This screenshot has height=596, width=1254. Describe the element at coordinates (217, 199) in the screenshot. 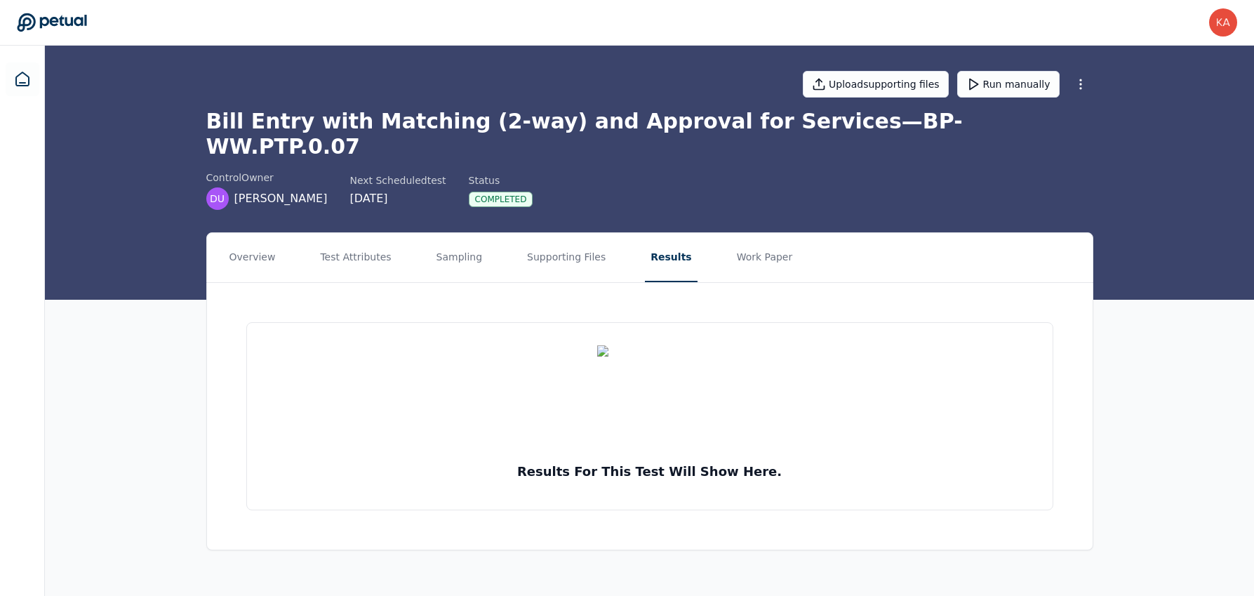

I see `span: DU` at that location.